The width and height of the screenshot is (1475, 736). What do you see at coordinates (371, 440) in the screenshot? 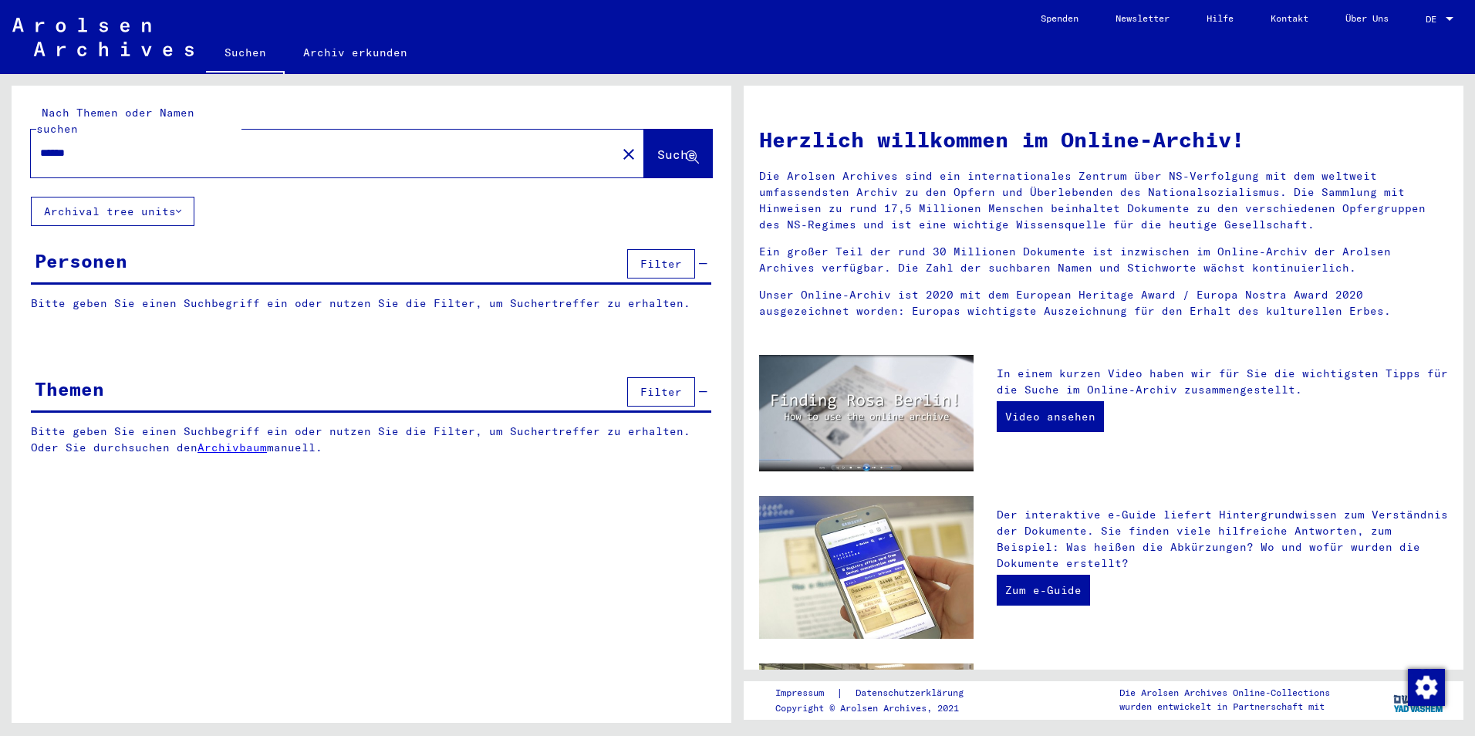
I see `p: Bitte geben Sie einen Suchbegriff ein oder nutzen Sie die Filter, um Suchertreffer zu erhalten. O...` at bounding box center [371, 440].